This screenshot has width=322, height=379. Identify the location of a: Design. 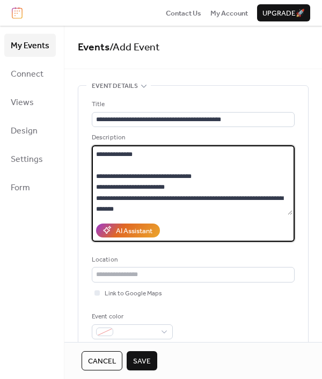
(30, 130).